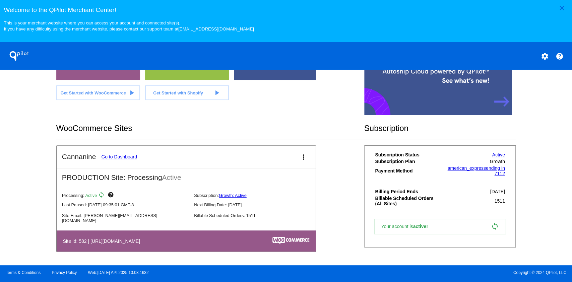 Image resolution: width=572 pixels, height=282 pixels. What do you see at coordinates (544, 56) in the screenshot?
I see `mat-icon: settings` at bounding box center [544, 56].